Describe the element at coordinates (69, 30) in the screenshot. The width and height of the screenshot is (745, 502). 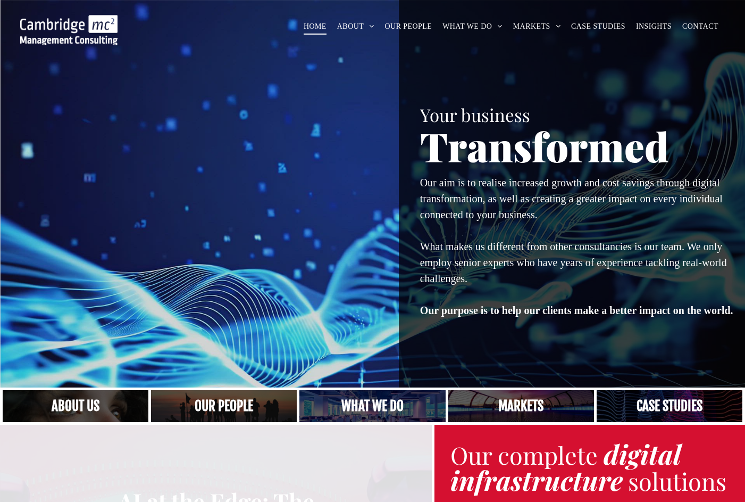
I see `img: Go to Homepage` at that location.